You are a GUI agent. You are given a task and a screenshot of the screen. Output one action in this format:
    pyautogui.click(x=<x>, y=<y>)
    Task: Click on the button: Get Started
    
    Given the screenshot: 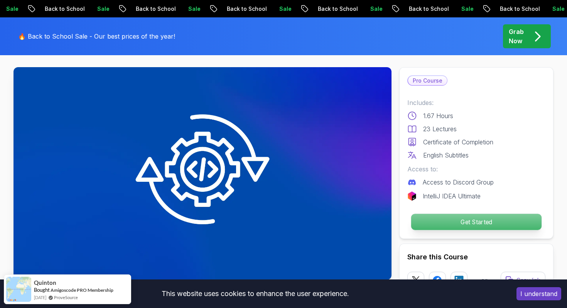 What is the action you would take?
    pyautogui.click(x=476, y=222)
    